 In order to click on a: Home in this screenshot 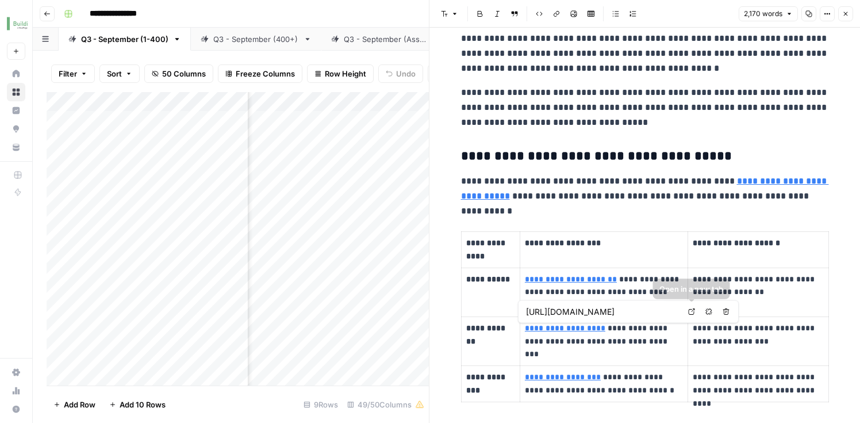, I will do `click(16, 74)`.